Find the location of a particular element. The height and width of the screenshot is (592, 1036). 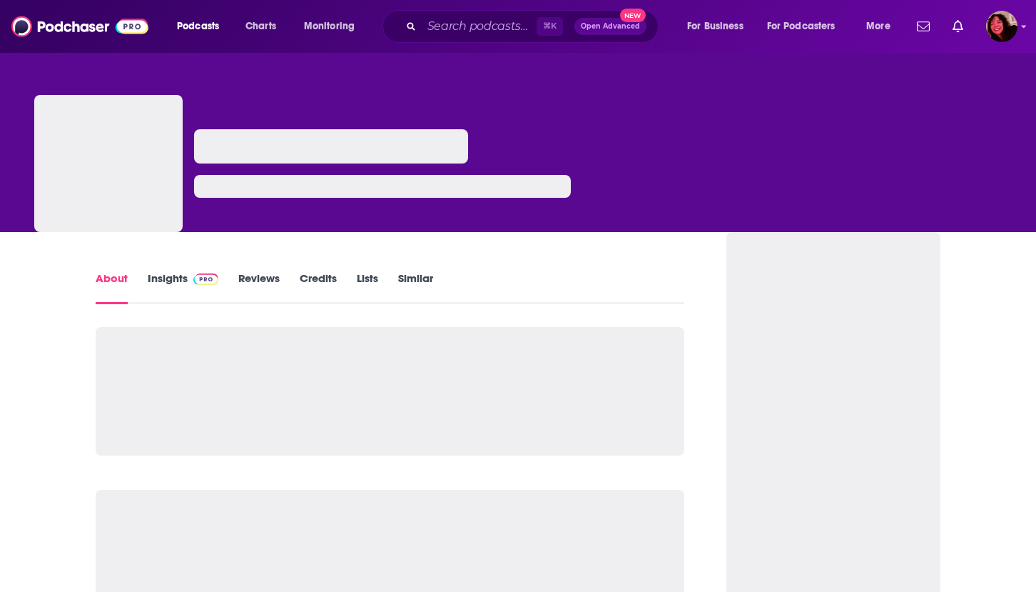

span: Podcasts is located at coordinates (198, 26).